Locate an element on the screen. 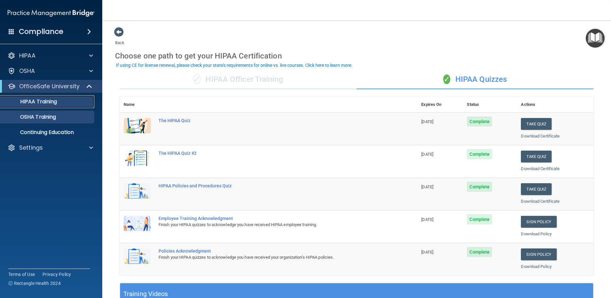 The image size is (611, 298). th: Status is located at coordinates (490, 105).